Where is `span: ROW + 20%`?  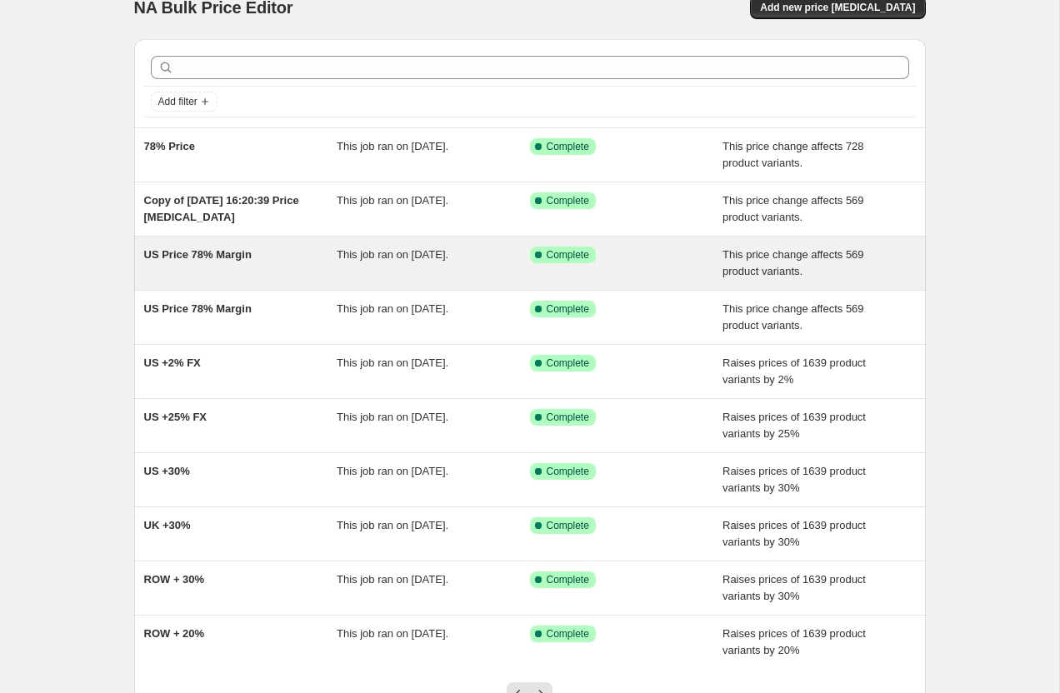
span: ROW + 20% is located at coordinates (174, 633).